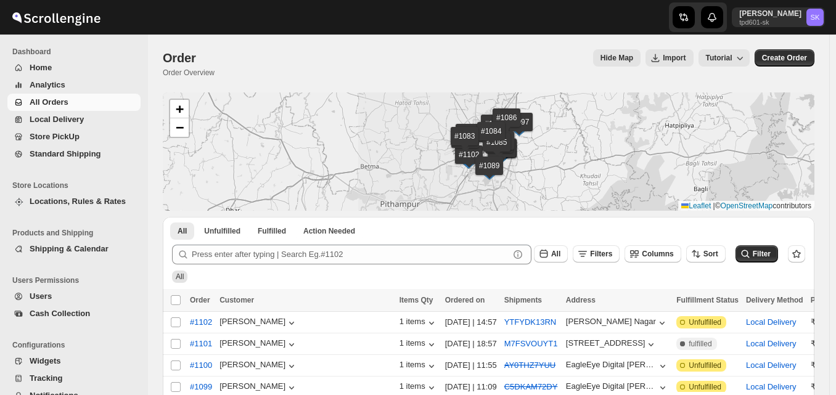  I want to click on span: #1099, so click(201, 387).